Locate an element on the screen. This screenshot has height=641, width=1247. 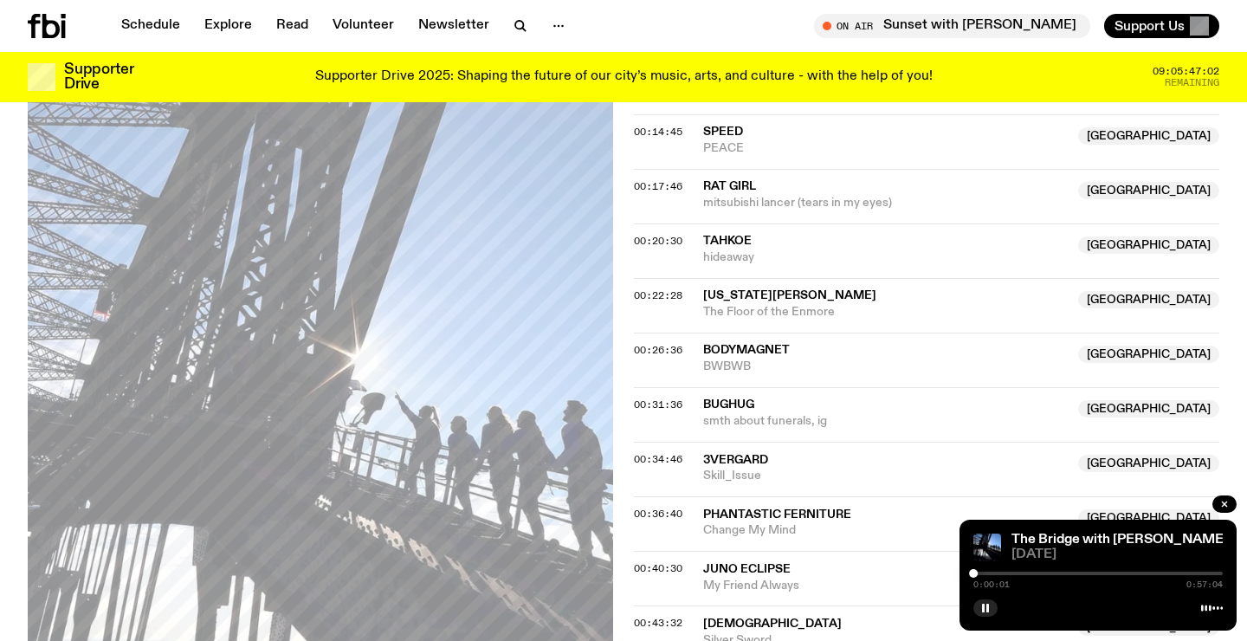
img: People climb Sydney's Harbour Bridge is located at coordinates (987, 547).